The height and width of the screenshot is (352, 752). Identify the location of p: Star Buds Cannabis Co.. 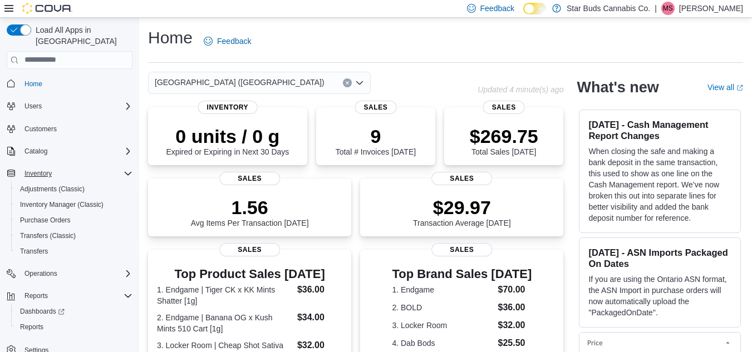
(608, 8).